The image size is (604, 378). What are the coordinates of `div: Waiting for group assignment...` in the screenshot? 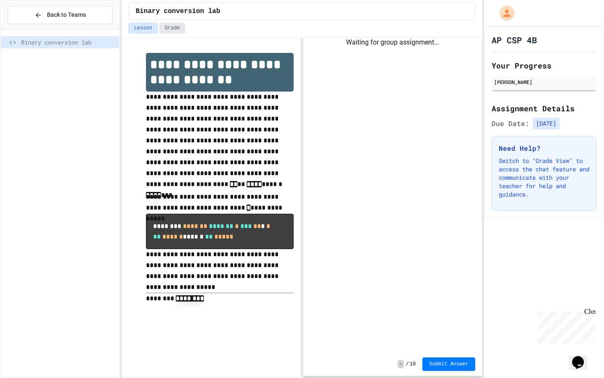 It's located at (393, 42).